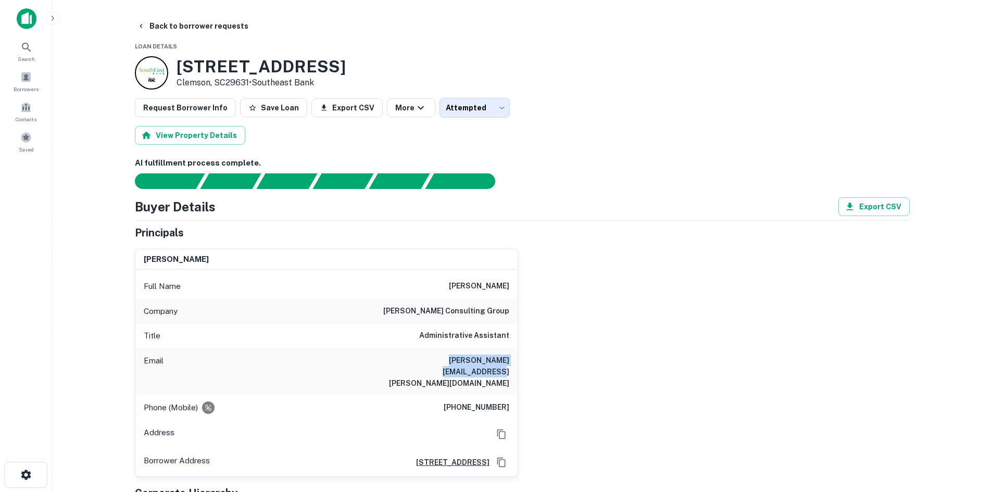  Describe the element at coordinates (26, 111) in the screenshot. I see `div: Contacts` at that location.